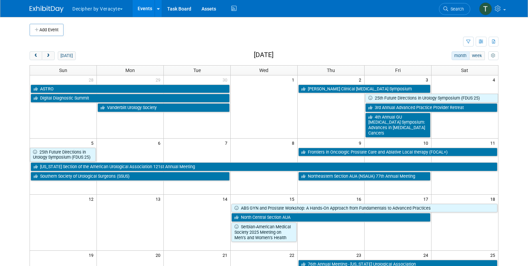 This screenshot has height=266, width=528. What do you see at coordinates (92, 79) in the screenshot?
I see `span: 28` at bounding box center [92, 79].